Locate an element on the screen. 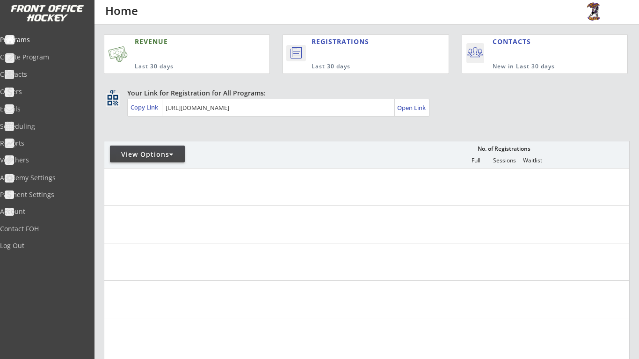 The height and width of the screenshot is (359, 639). div: Copy Link is located at coordinates (145, 107).